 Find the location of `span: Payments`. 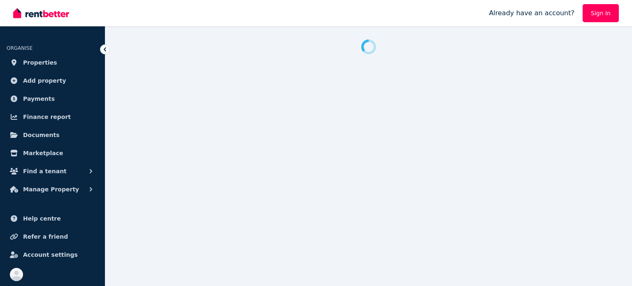

span: Payments is located at coordinates (39, 99).